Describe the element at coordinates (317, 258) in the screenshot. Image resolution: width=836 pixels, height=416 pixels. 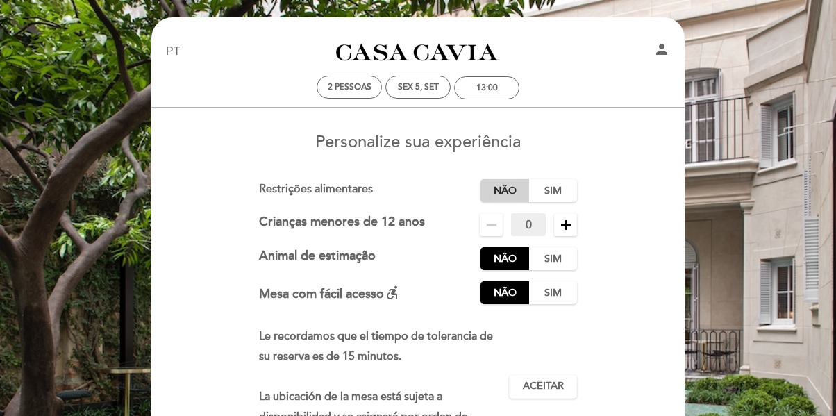
I see `div: Animal de estimação` at that location.